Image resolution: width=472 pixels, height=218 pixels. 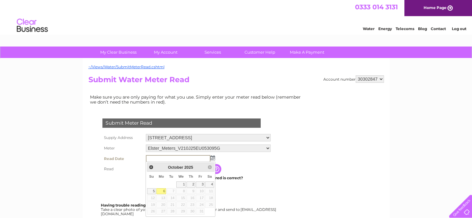 What do you see at coordinates (209, 176) in the screenshot?
I see `span: Saturday` at bounding box center [209, 176].